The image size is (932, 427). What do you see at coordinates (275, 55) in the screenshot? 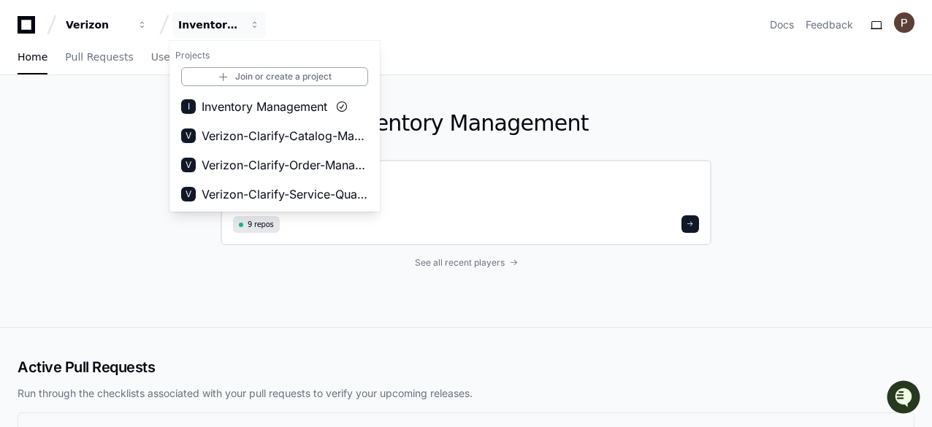
I see `h1: Projects` at bounding box center [275, 55].